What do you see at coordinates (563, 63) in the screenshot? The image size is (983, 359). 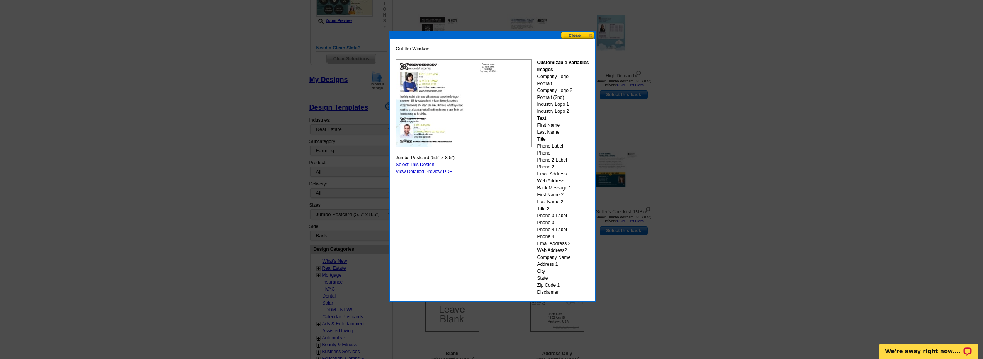 I see `strong: Customizable Variables` at bounding box center [563, 63].